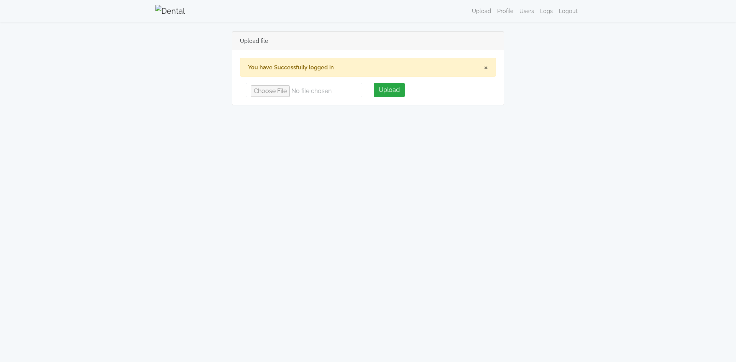 Image resolution: width=736 pixels, height=362 pixels. I want to click on a: Profile, so click(505, 11).